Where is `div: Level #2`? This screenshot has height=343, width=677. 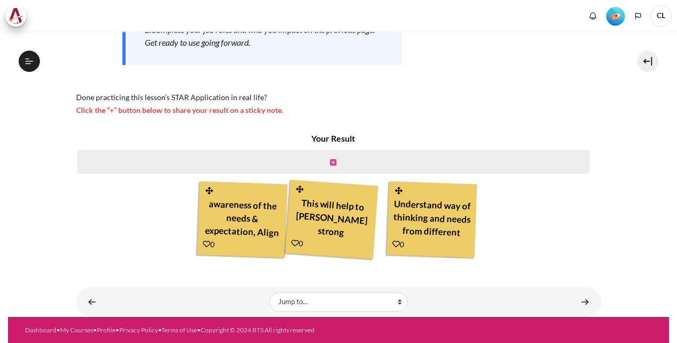 div: Level #2 is located at coordinates (615, 15).